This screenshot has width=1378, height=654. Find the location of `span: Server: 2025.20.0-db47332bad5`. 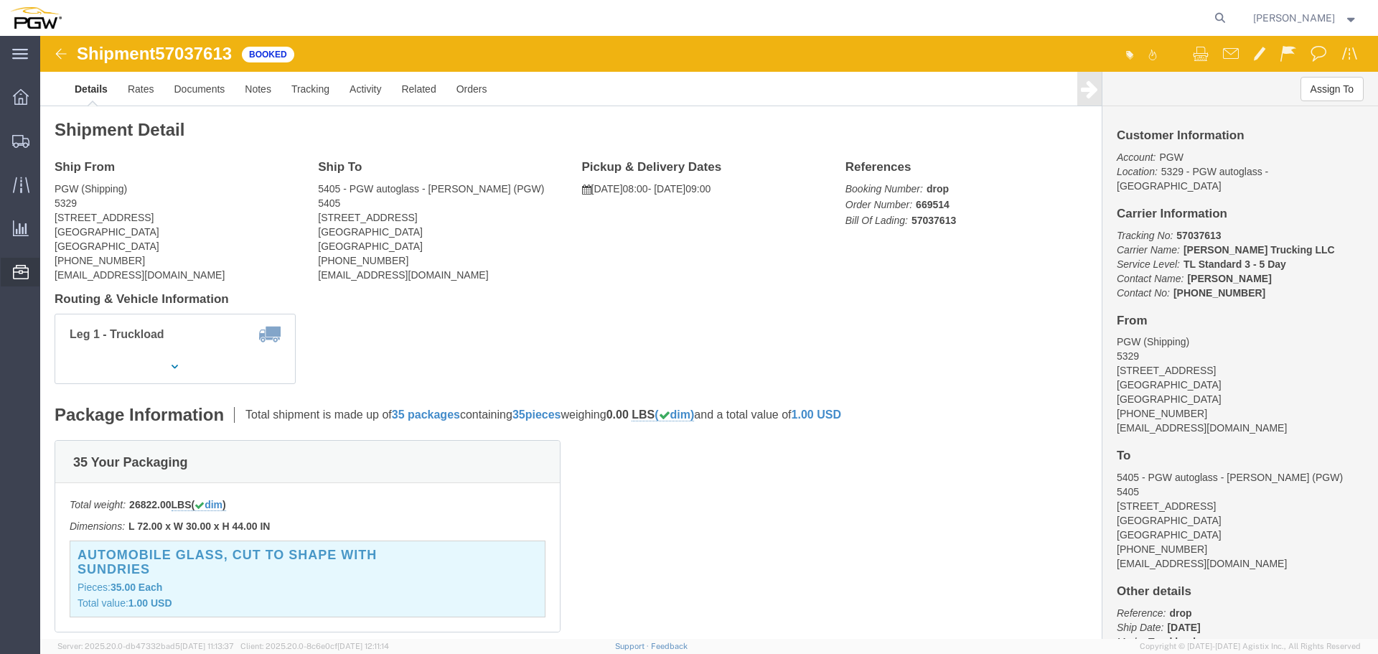

span: Server: 2025.20.0-db47332bad5 is located at coordinates (146, 646).